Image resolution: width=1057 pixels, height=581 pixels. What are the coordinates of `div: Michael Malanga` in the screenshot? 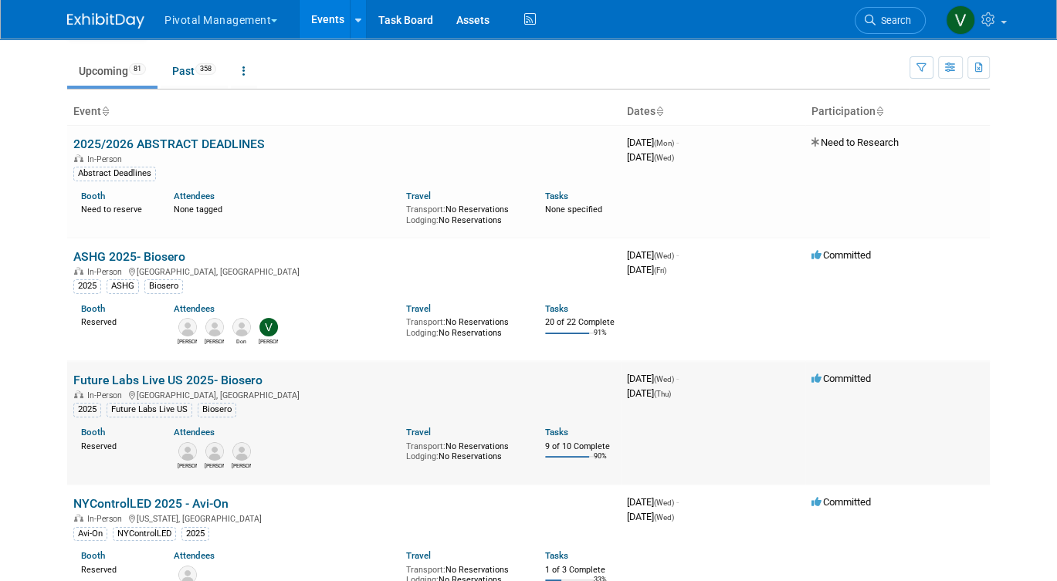 It's located at (214, 341).